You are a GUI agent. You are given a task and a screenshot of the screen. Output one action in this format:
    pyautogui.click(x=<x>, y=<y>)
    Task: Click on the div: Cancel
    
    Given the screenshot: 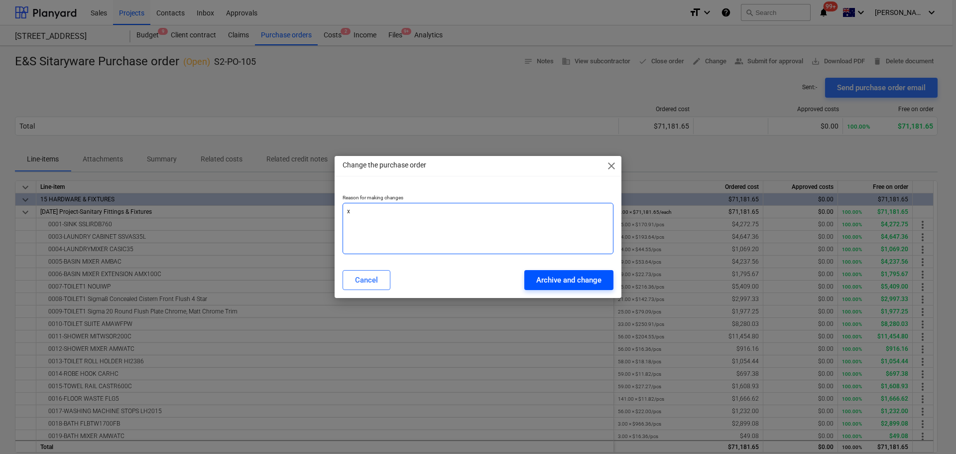 What is the action you would take?
    pyautogui.click(x=367, y=280)
    